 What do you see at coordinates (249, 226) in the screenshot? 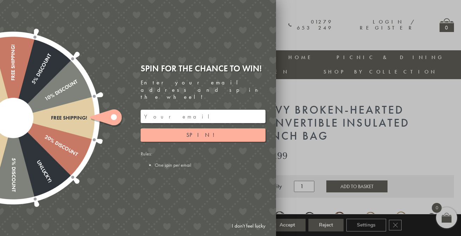
I see `a: I don't feel lucky` at bounding box center [249, 226].